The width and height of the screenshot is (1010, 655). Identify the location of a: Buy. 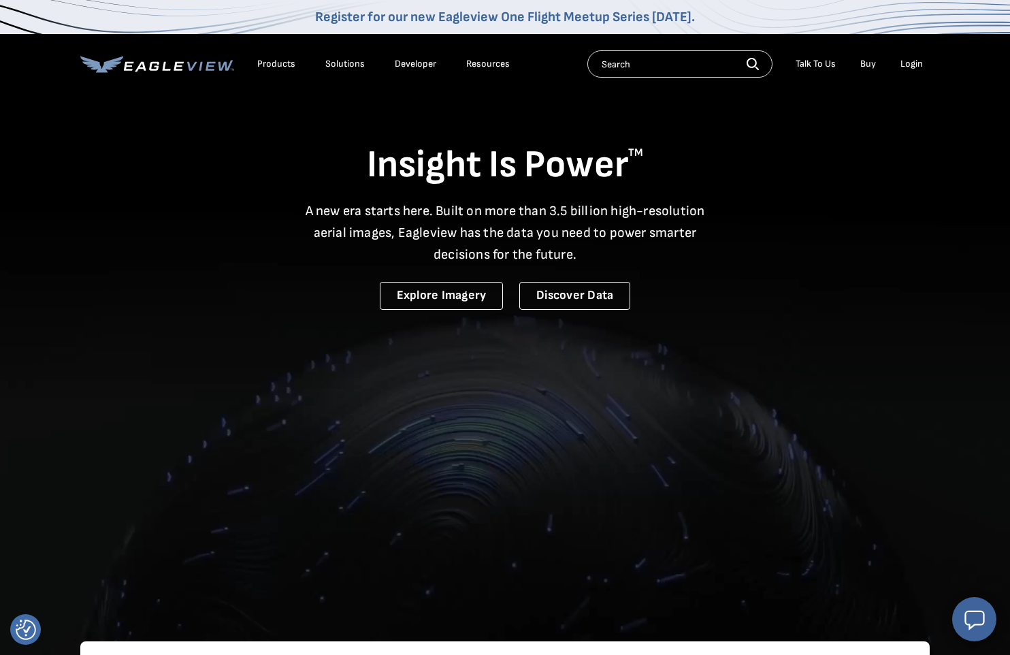
(868, 64).